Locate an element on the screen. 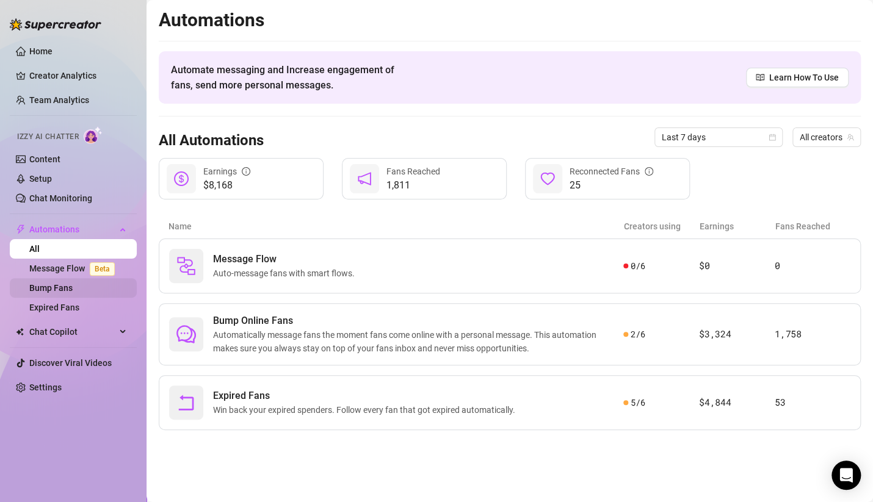  span: Automations is located at coordinates (73, 229).